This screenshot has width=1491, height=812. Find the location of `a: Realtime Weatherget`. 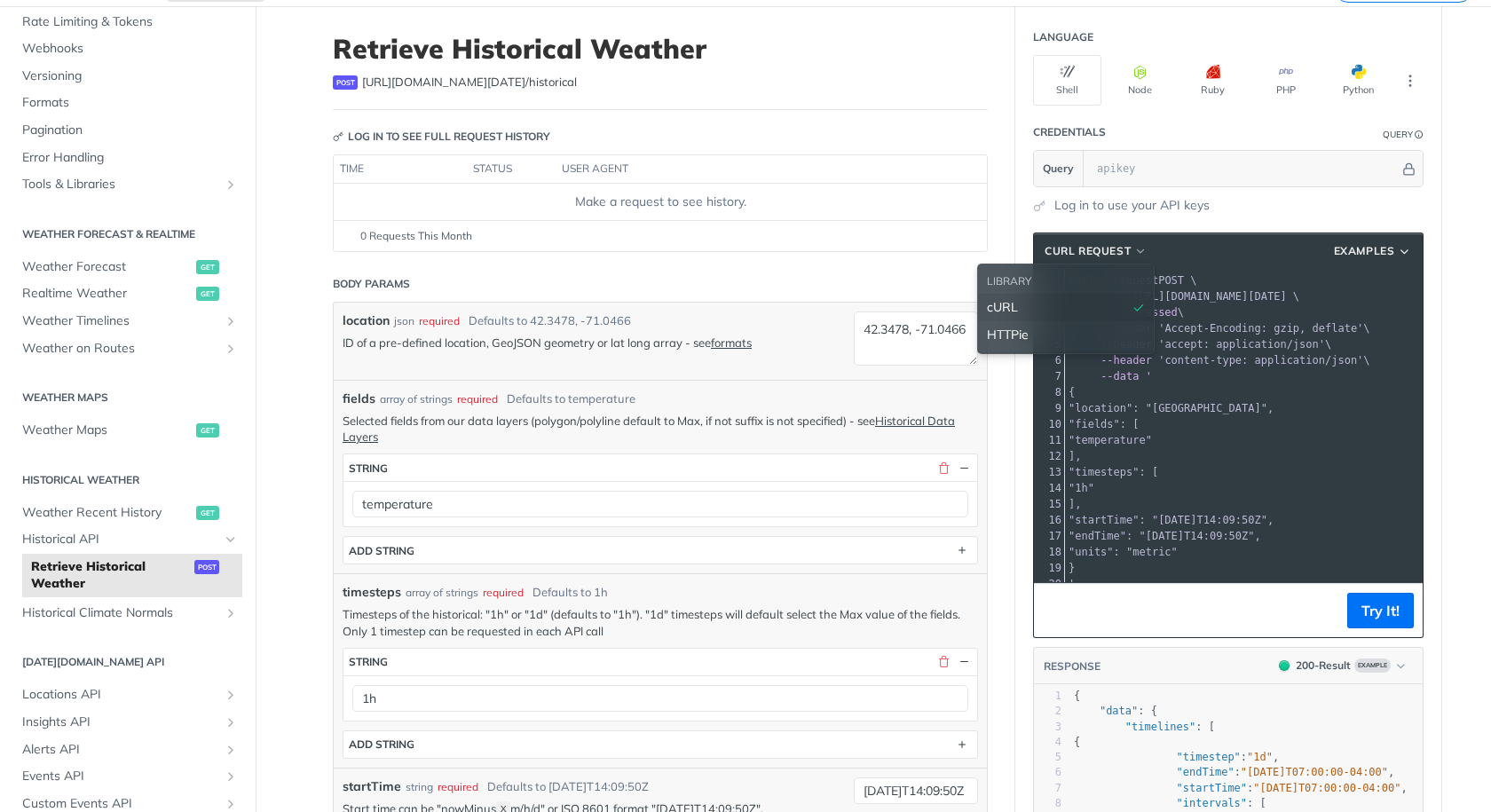

a: Realtime Weatherget is located at coordinates (128, 294).